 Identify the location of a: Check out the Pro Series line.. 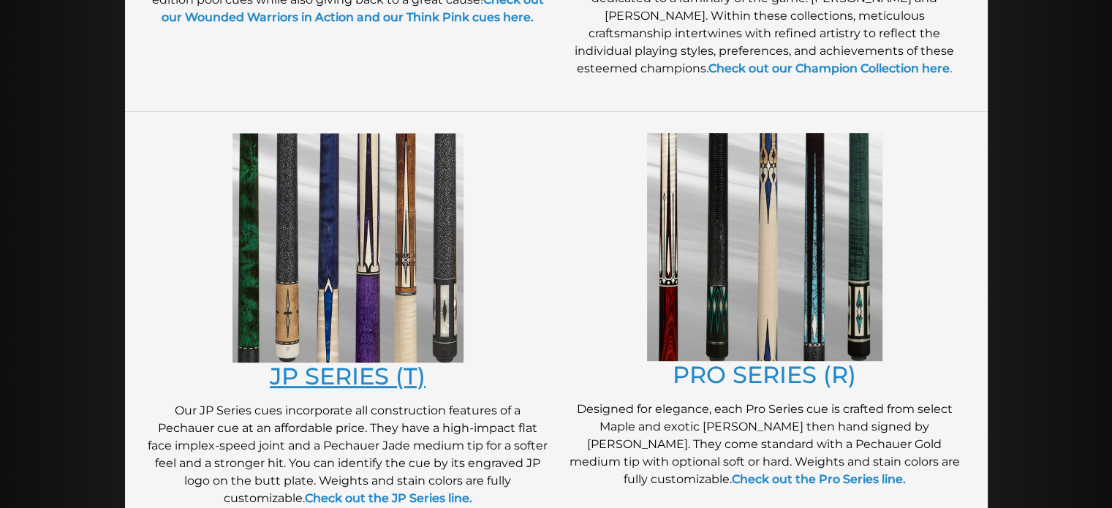
(819, 479).